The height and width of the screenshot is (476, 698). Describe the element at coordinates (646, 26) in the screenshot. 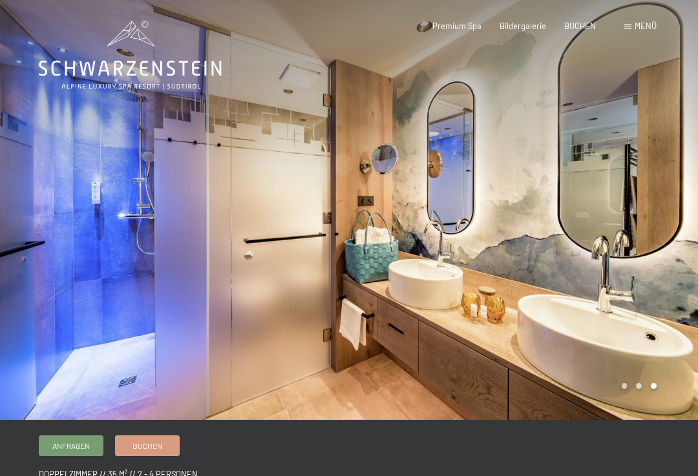

I see `span: Menü` at that location.